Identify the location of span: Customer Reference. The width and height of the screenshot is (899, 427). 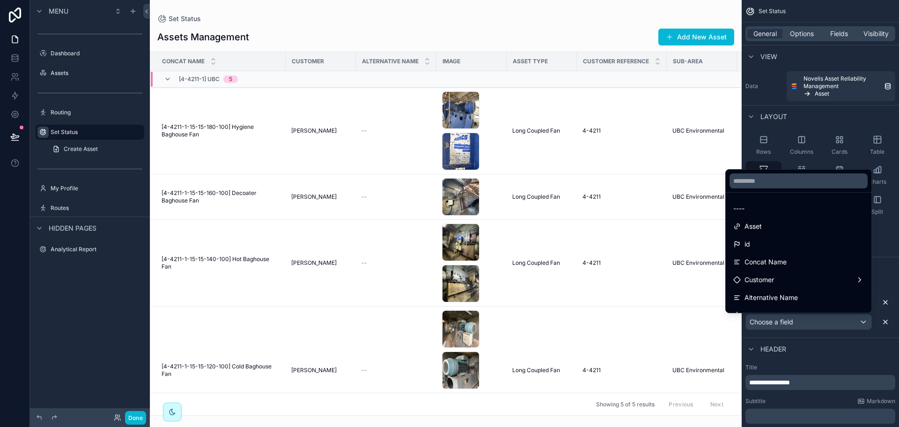
(616, 61).